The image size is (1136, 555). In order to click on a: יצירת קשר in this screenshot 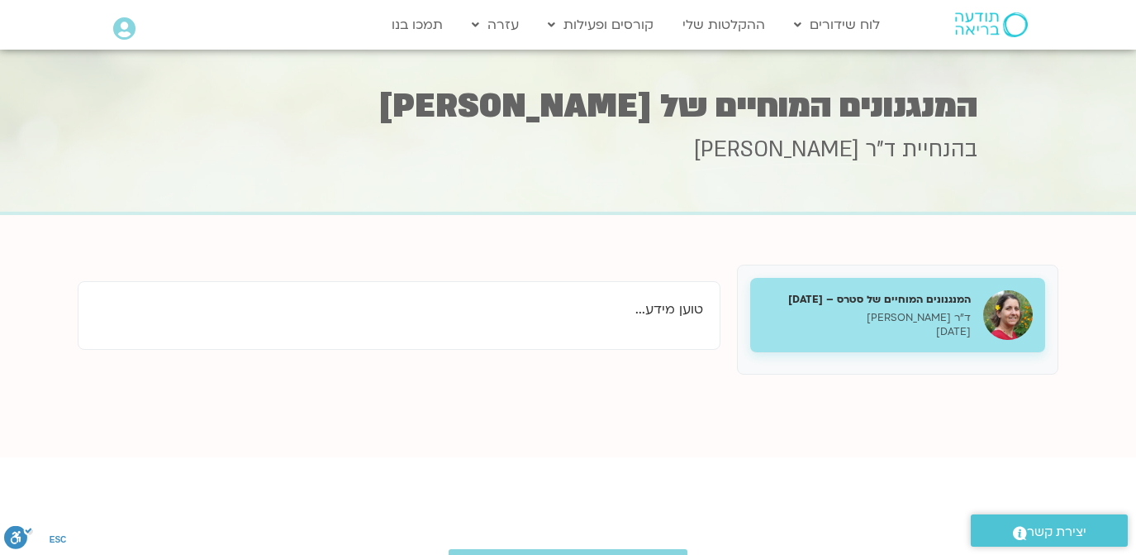, I will do `click(1050, 530)`.